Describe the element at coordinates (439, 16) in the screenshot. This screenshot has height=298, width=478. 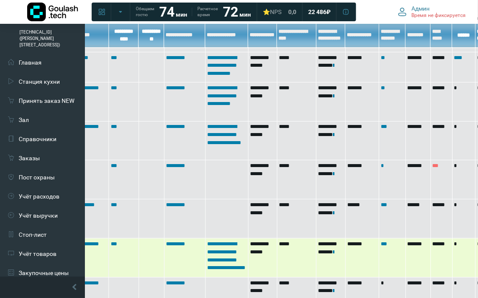
I see `span: Время не фиксируется` at that location.